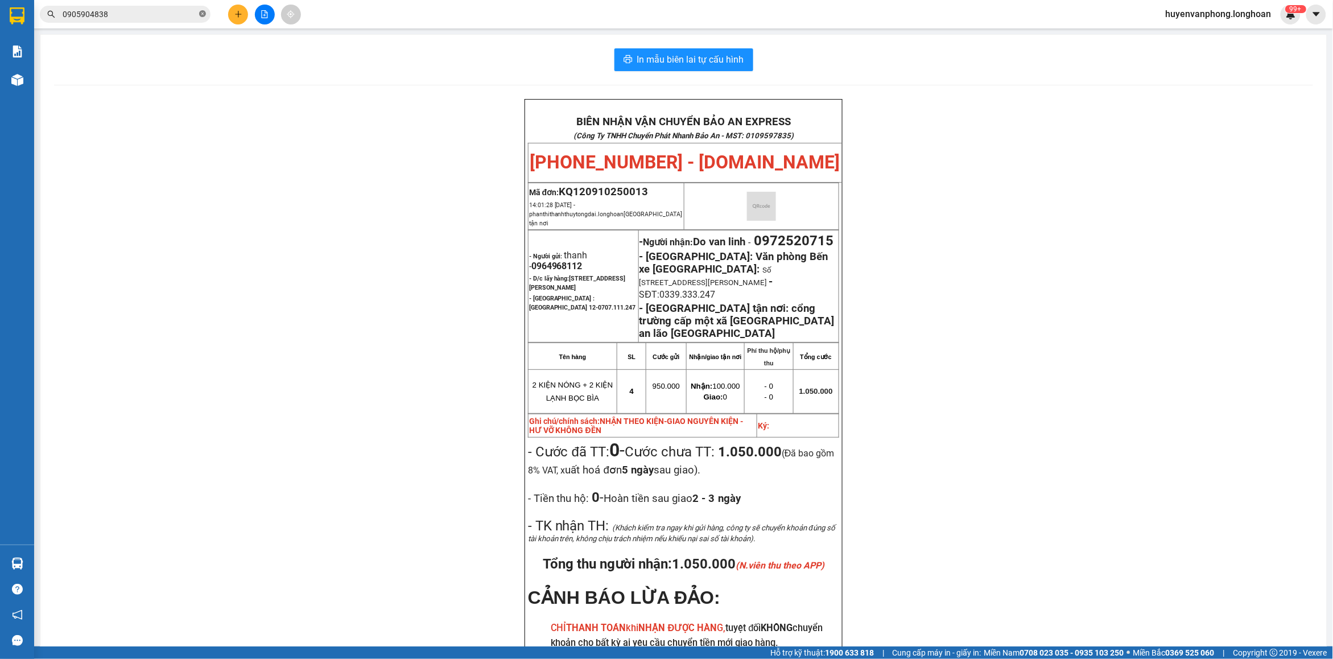  I want to click on strong: Tổng cước, so click(816, 357).